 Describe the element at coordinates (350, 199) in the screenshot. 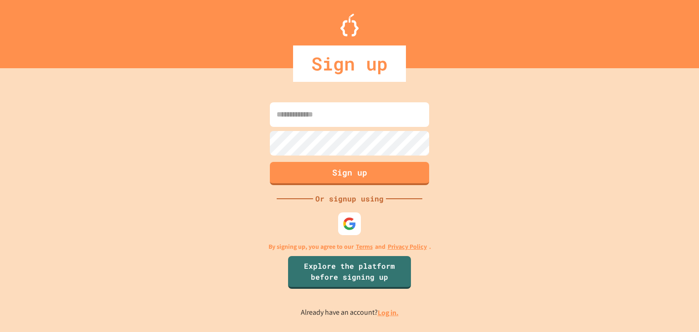

I see `div: Or signup using` at that location.